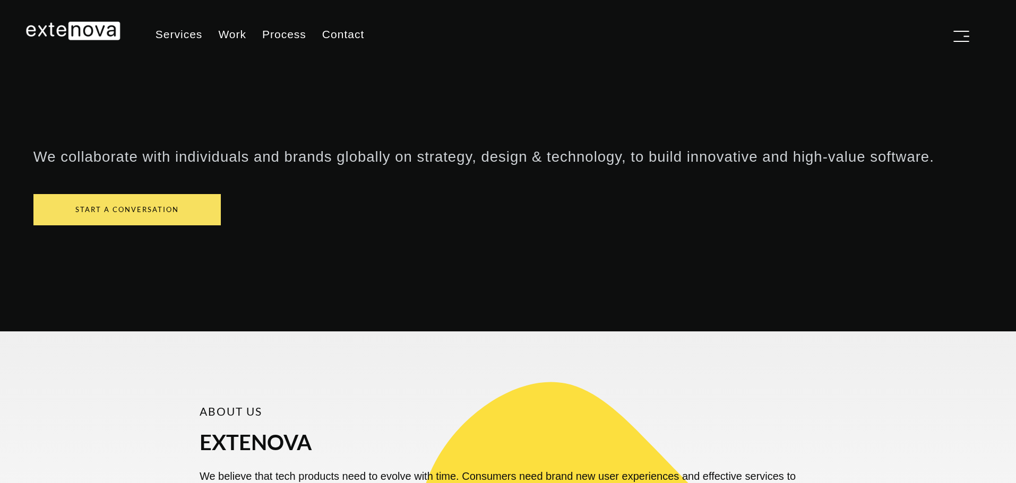  Describe the element at coordinates (284, 34) in the screenshot. I see `a: Process` at that location.